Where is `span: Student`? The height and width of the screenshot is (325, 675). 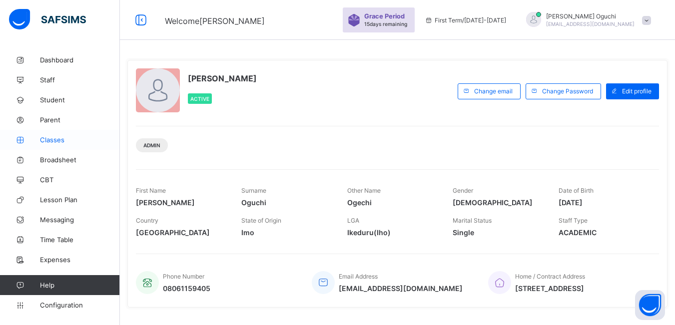 span: Student is located at coordinates (80, 100).